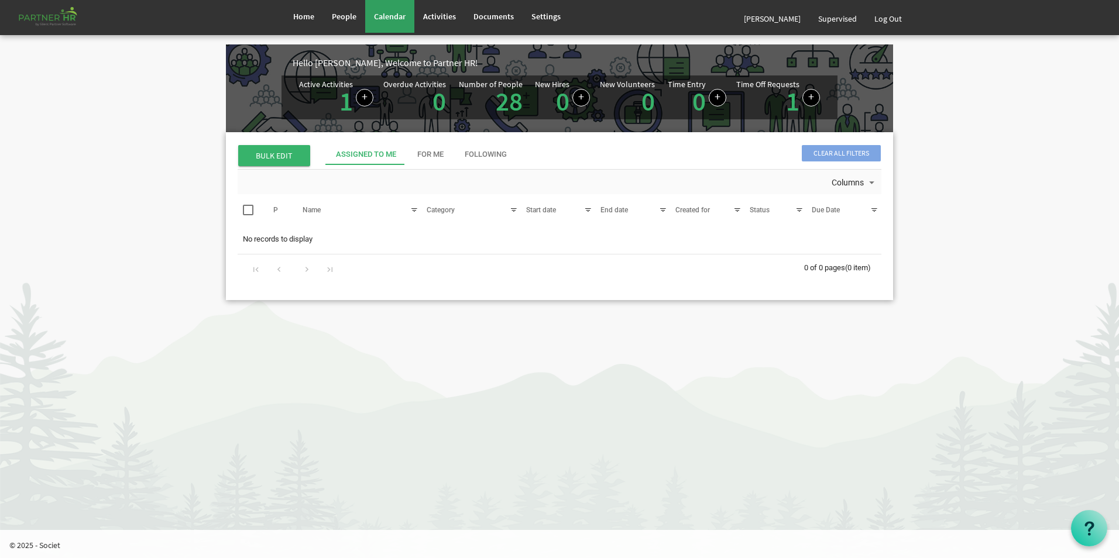  I want to click on span: People, so click(344, 16).